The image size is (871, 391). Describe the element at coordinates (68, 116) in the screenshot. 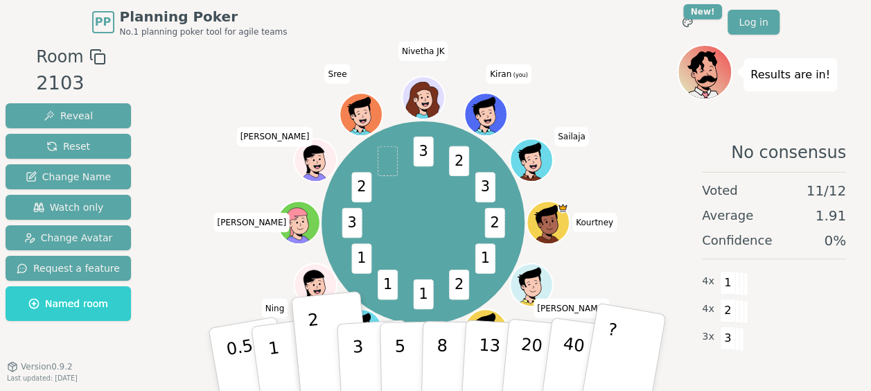

I see `button: Reveal` at that location.